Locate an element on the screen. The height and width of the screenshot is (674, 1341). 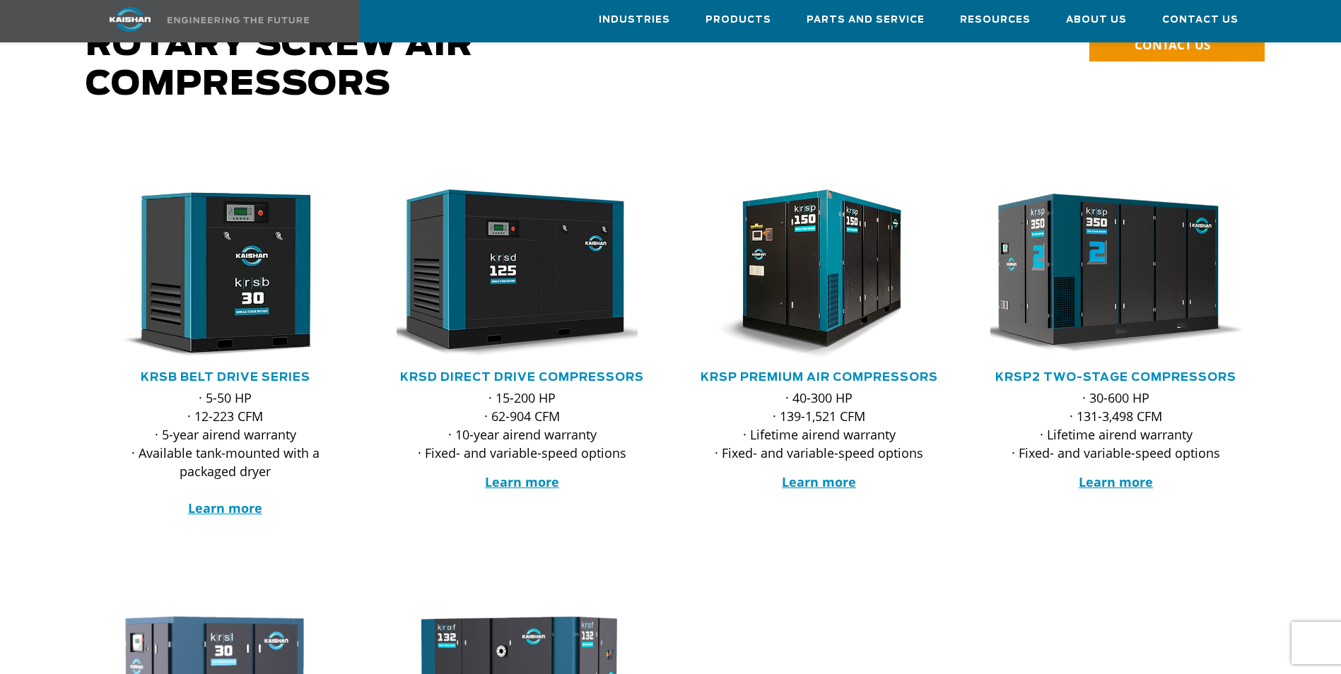
p: · 5-50 HP · 12-223 CFM · 5-year airend warranty · Available tank-mounted with a packaged dryer is located at coordinates (225, 453).